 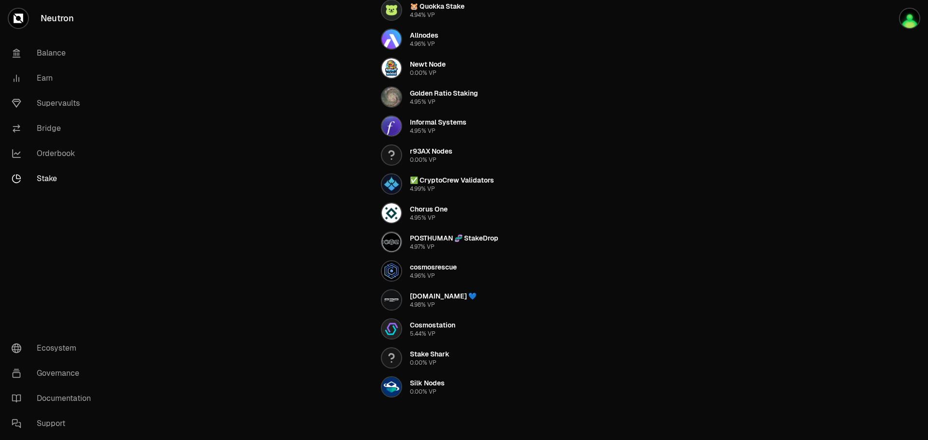 I want to click on a: Supervaults, so click(x=54, y=103).